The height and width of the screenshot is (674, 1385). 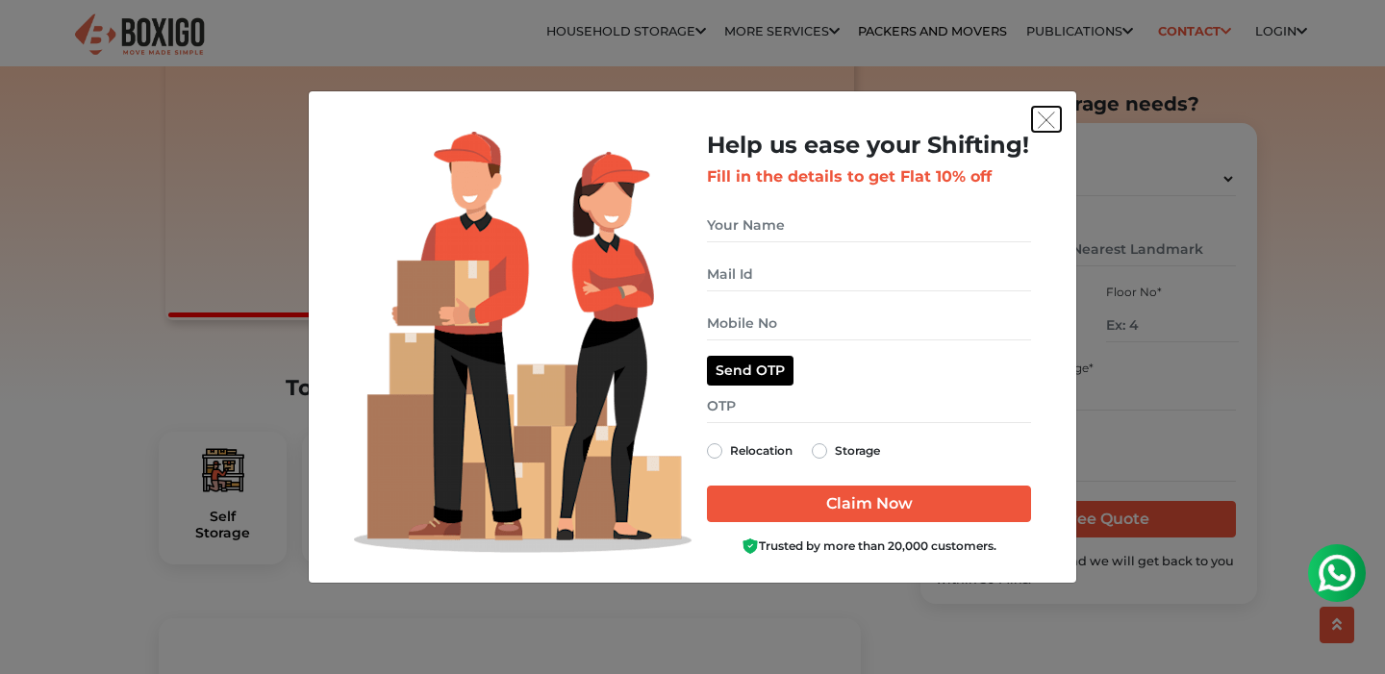 I want to click on label: Storage, so click(x=857, y=451).